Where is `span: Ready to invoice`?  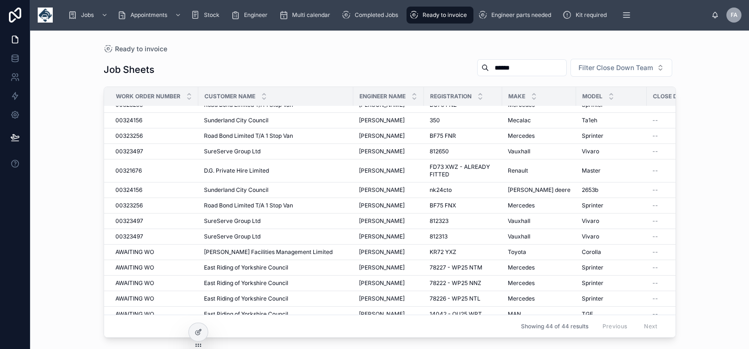
span: Ready to invoice is located at coordinates (141, 49).